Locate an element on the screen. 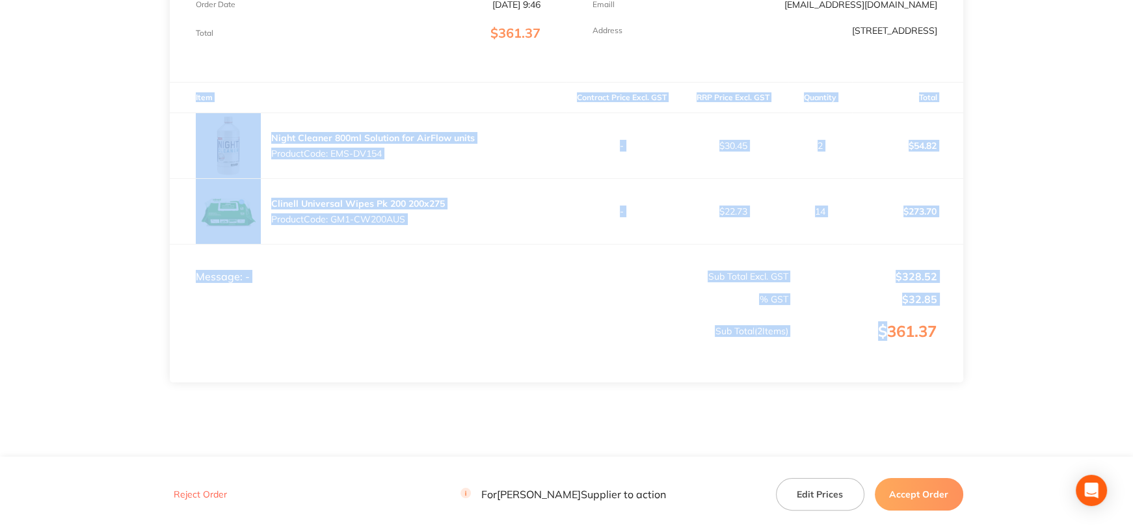 Image resolution: width=1133 pixels, height=532 pixels. p: $22.73 is located at coordinates (733, 211).